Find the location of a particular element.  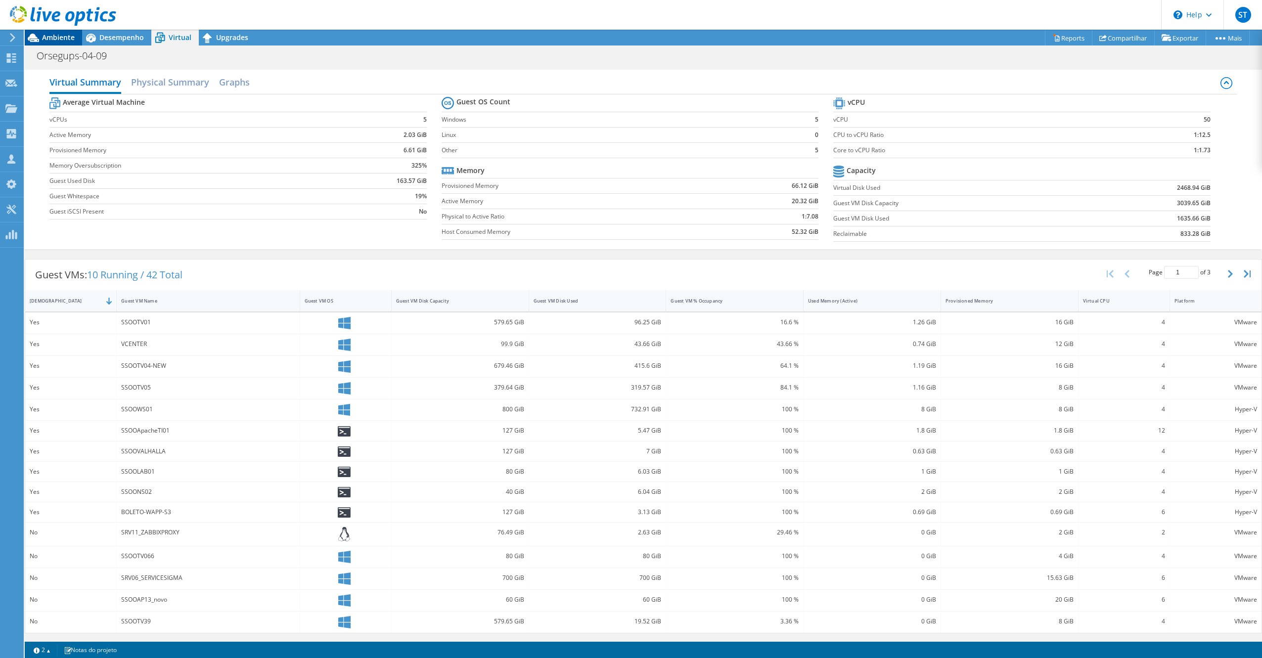

span: Virtual is located at coordinates (180, 37).